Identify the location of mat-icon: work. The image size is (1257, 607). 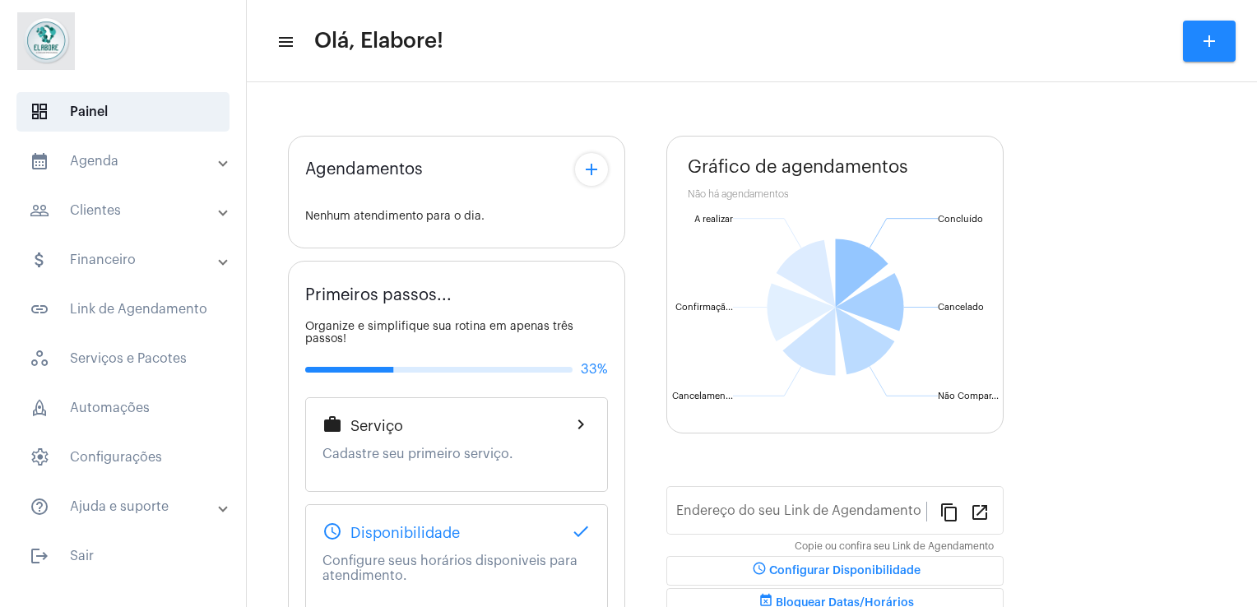
(332, 424).